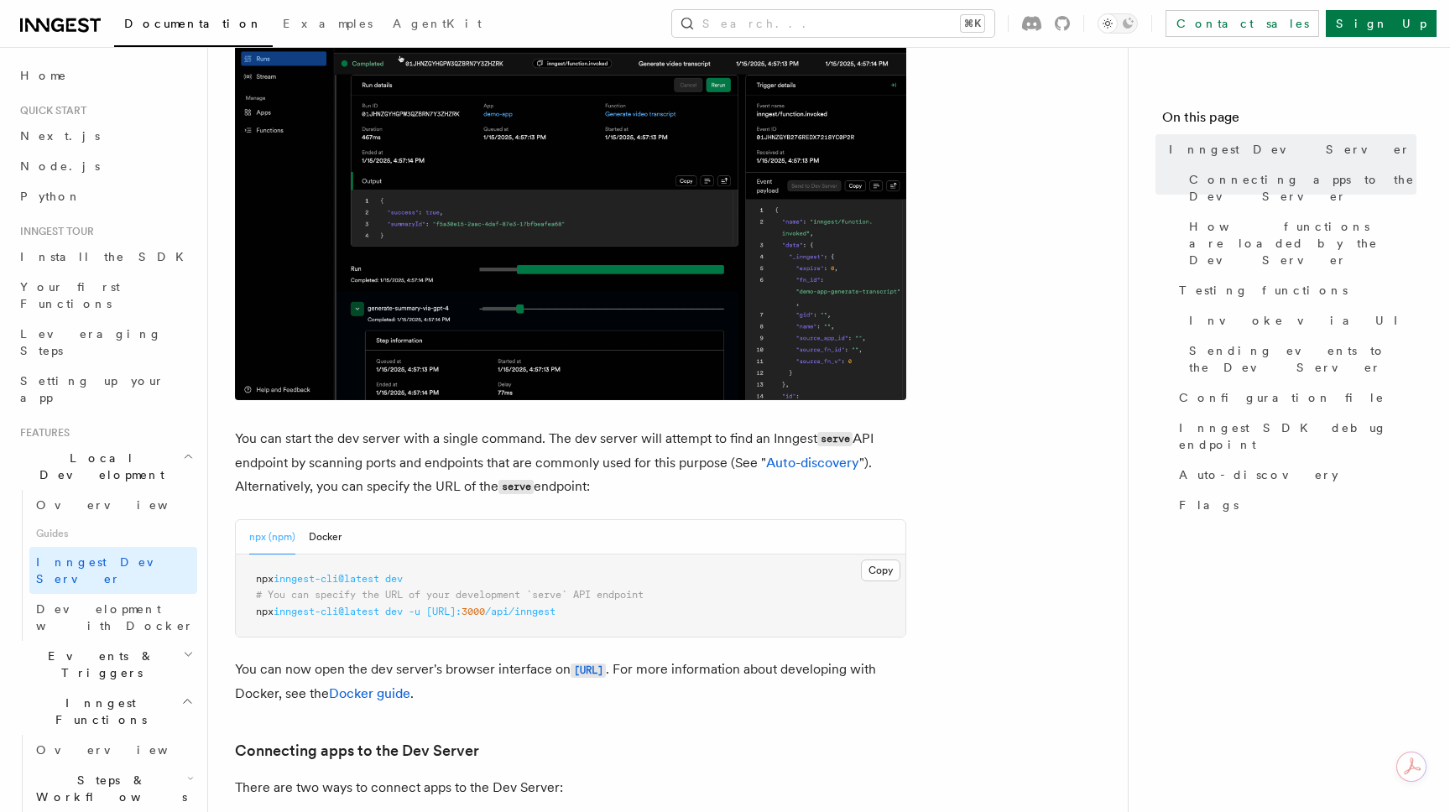 The height and width of the screenshot is (812, 1450). I want to click on a: Testing functions, so click(1294, 290).